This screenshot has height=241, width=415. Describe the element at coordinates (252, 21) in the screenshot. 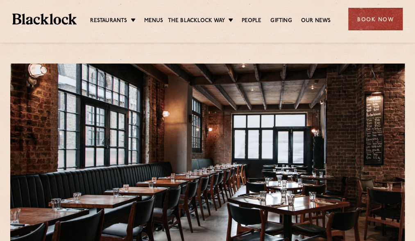

I see `a: People` at that location.